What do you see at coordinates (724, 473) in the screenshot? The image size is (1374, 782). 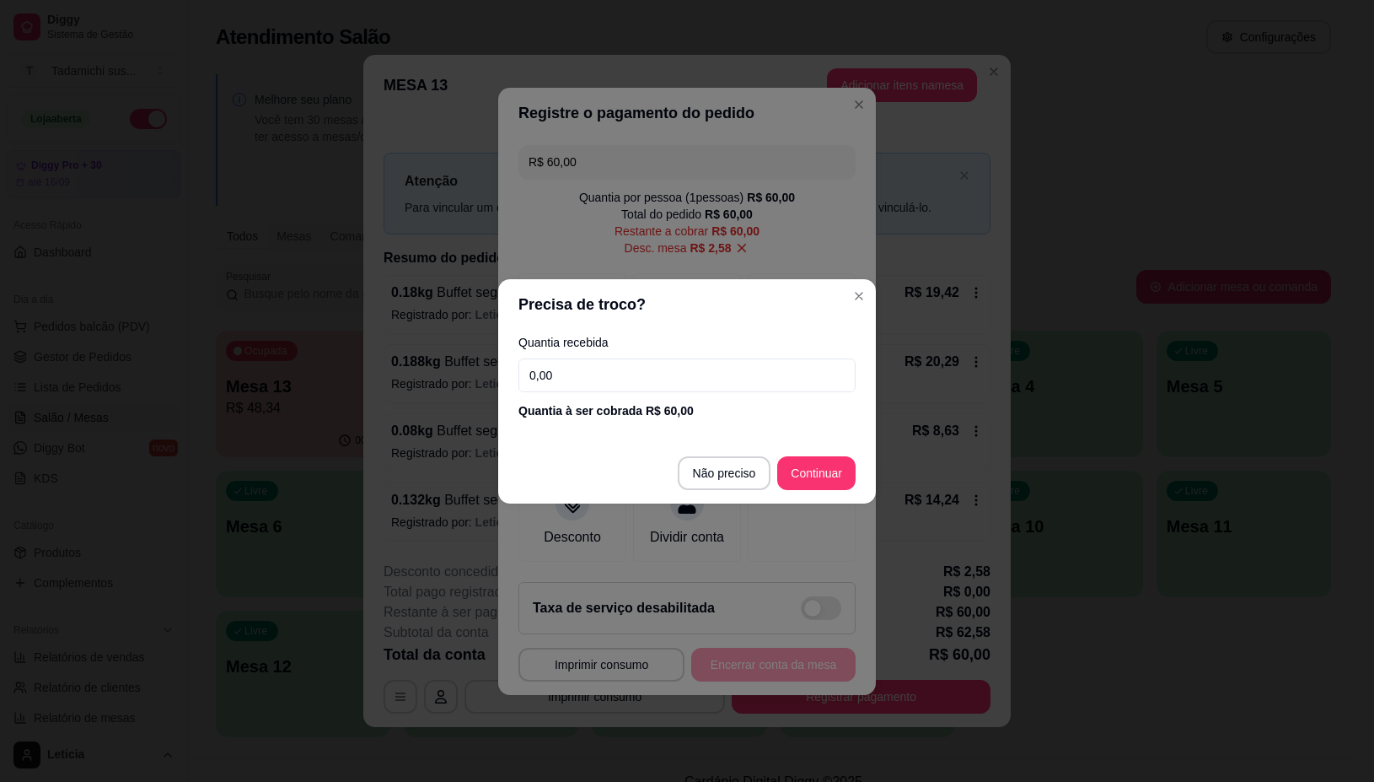 I see `button: Não preciso` at bounding box center [724, 473].